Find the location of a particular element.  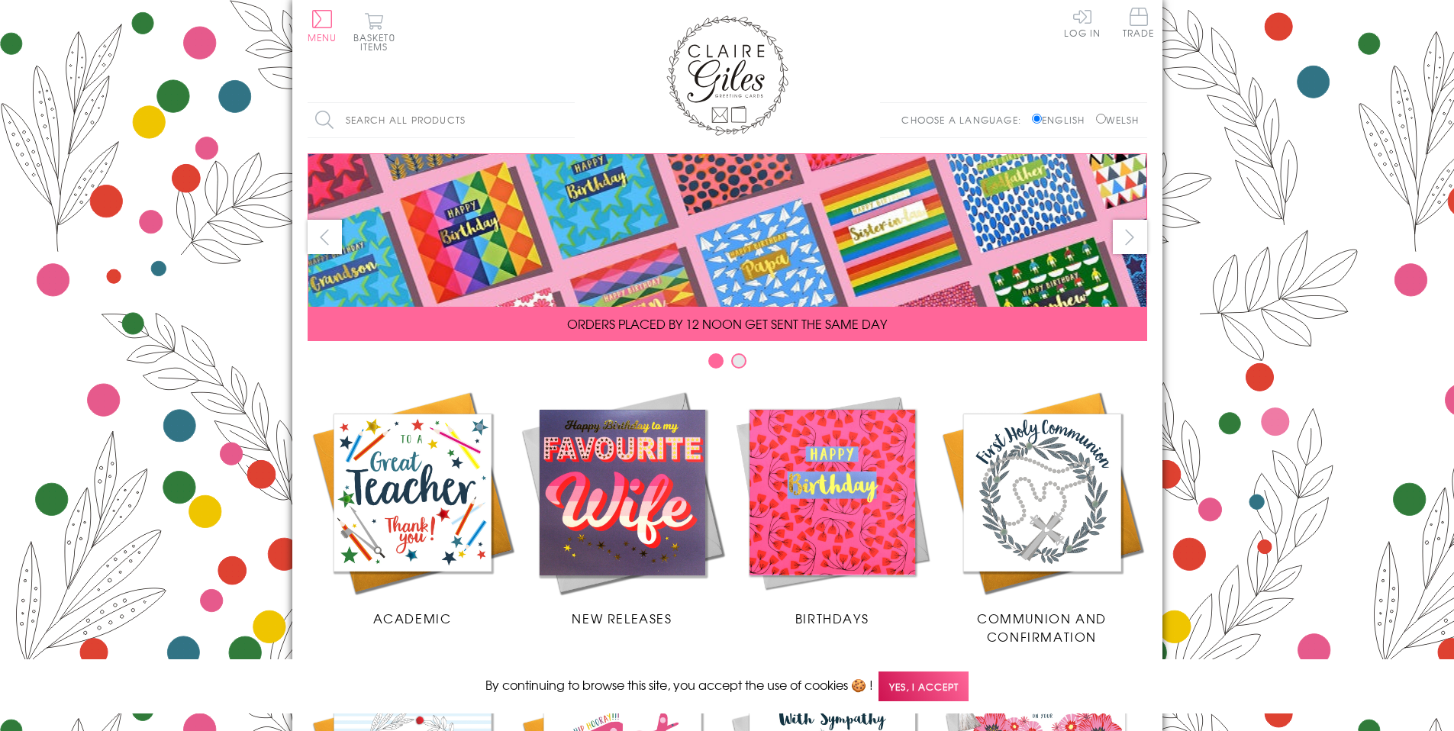

input: English is located at coordinates (1036, 118).